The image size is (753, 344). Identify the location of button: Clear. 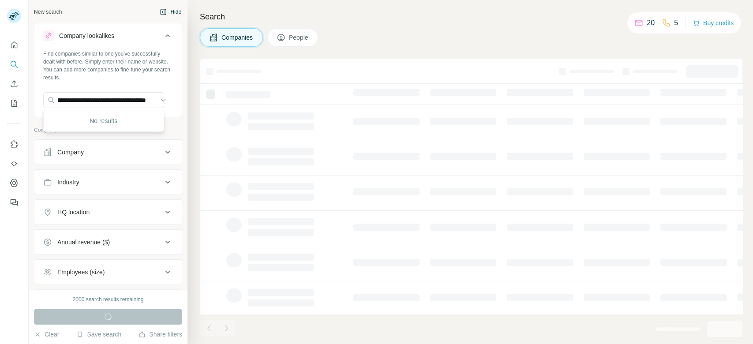
(46, 334).